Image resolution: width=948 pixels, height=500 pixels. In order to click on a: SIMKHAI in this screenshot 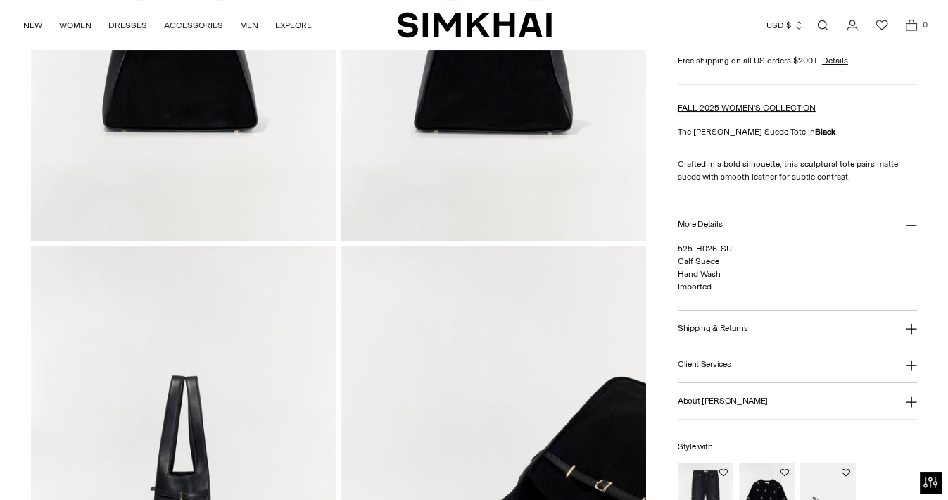, I will do `click(475, 25)`.